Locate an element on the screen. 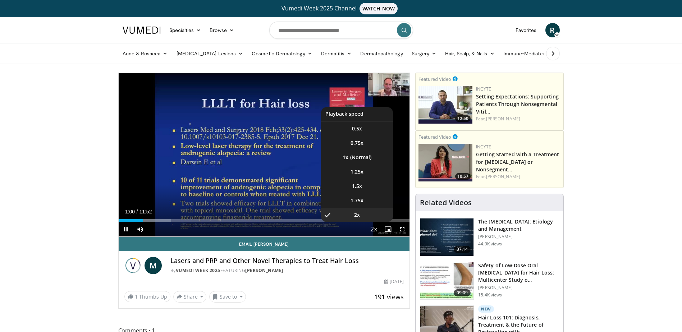  a: Vumedi Week 2025 ChannelWATCH NOW is located at coordinates (341, 9).